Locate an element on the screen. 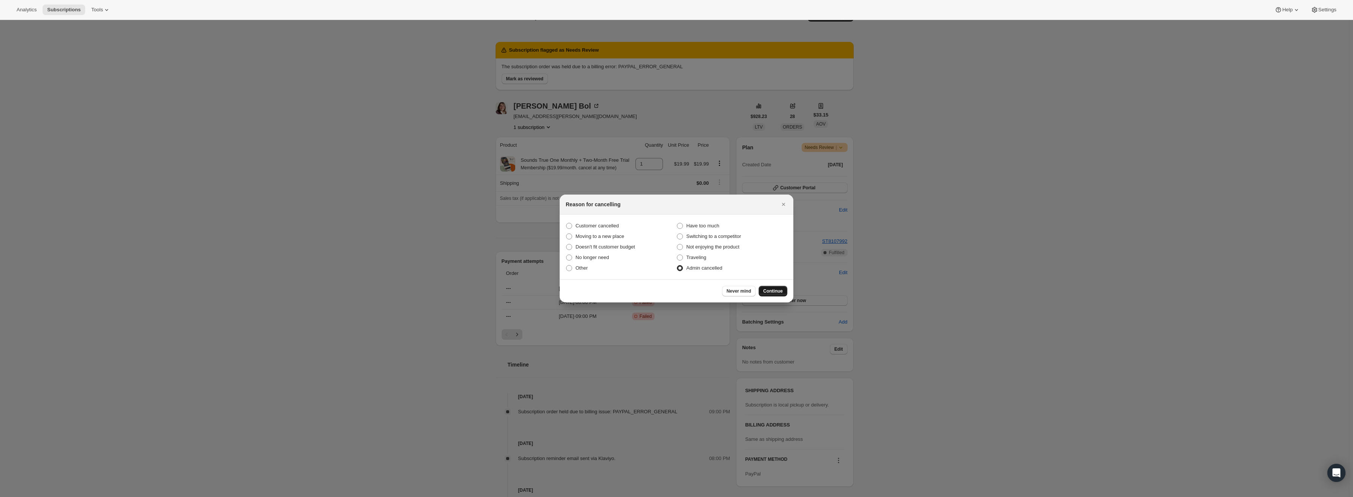 The image size is (1353, 497). span: Settings is located at coordinates (1327, 10).